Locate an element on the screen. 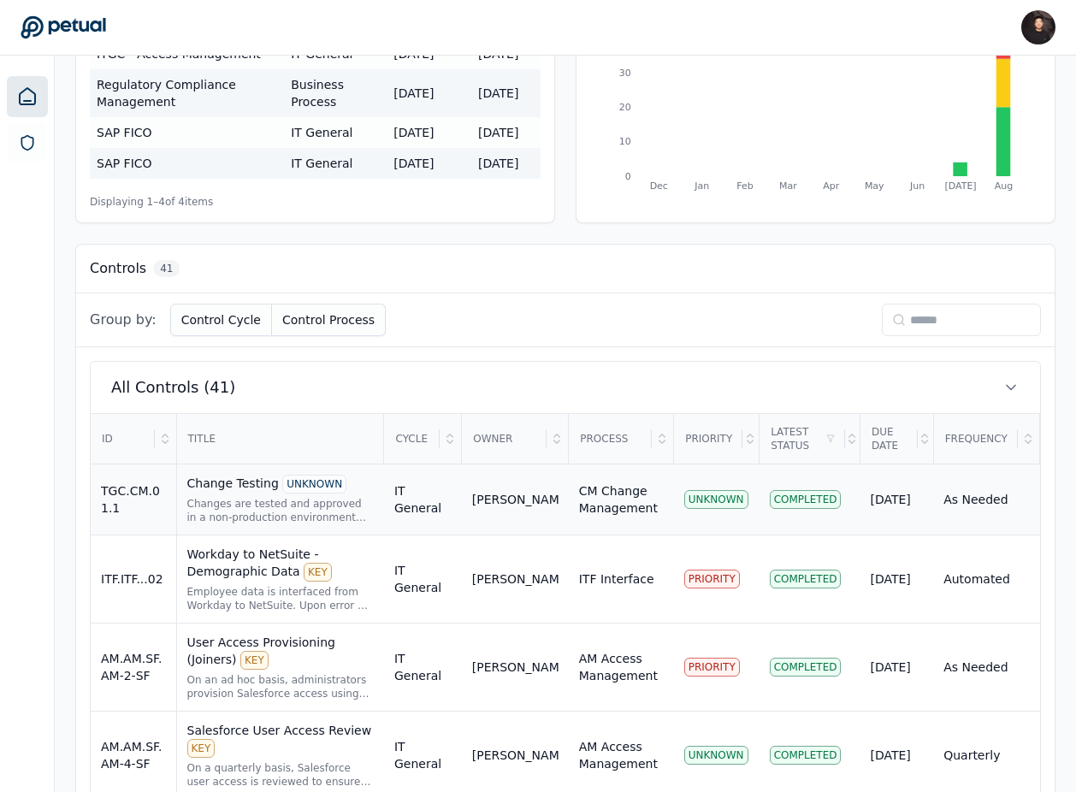 Image resolution: width=1076 pixels, height=792 pixels. tspan: Feb is located at coordinates (744, 186).